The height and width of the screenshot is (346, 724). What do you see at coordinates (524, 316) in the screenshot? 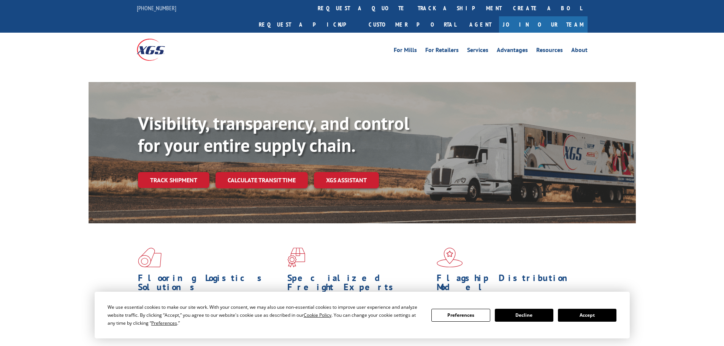
I see `button: Decline` at bounding box center [524, 316].